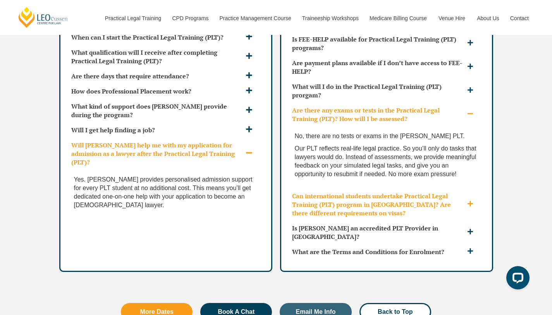  Describe the element at coordinates (157, 130) in the screenshot. I see `h3: Will I get help finding a job?` at that location.